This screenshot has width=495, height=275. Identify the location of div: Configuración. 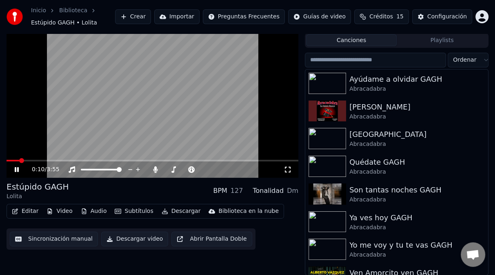
(447, 17).